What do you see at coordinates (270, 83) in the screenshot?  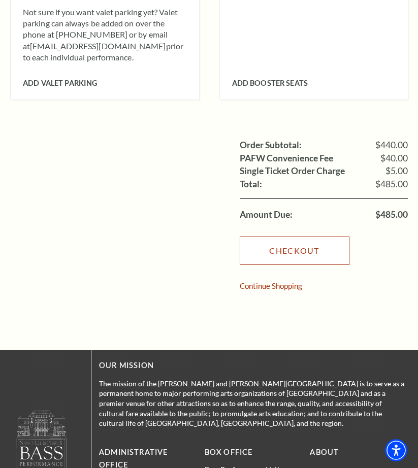 I see `span: Add Booster Seats` at bounding box center [270, 83].